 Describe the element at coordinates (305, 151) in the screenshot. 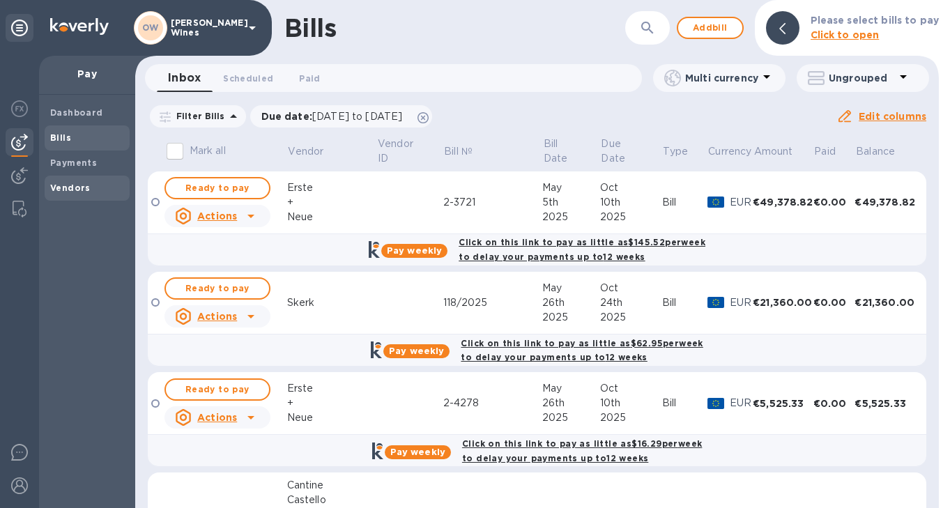

I see `p: Vendor` at that location.